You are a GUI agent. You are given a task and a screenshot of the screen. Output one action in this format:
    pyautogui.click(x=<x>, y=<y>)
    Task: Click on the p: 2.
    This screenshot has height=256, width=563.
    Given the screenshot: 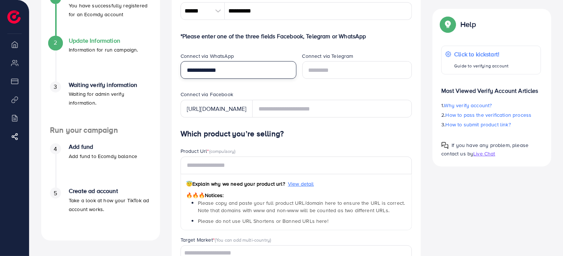 What is the action you would take?
    pyautogui.click(x=491, y=115)
    